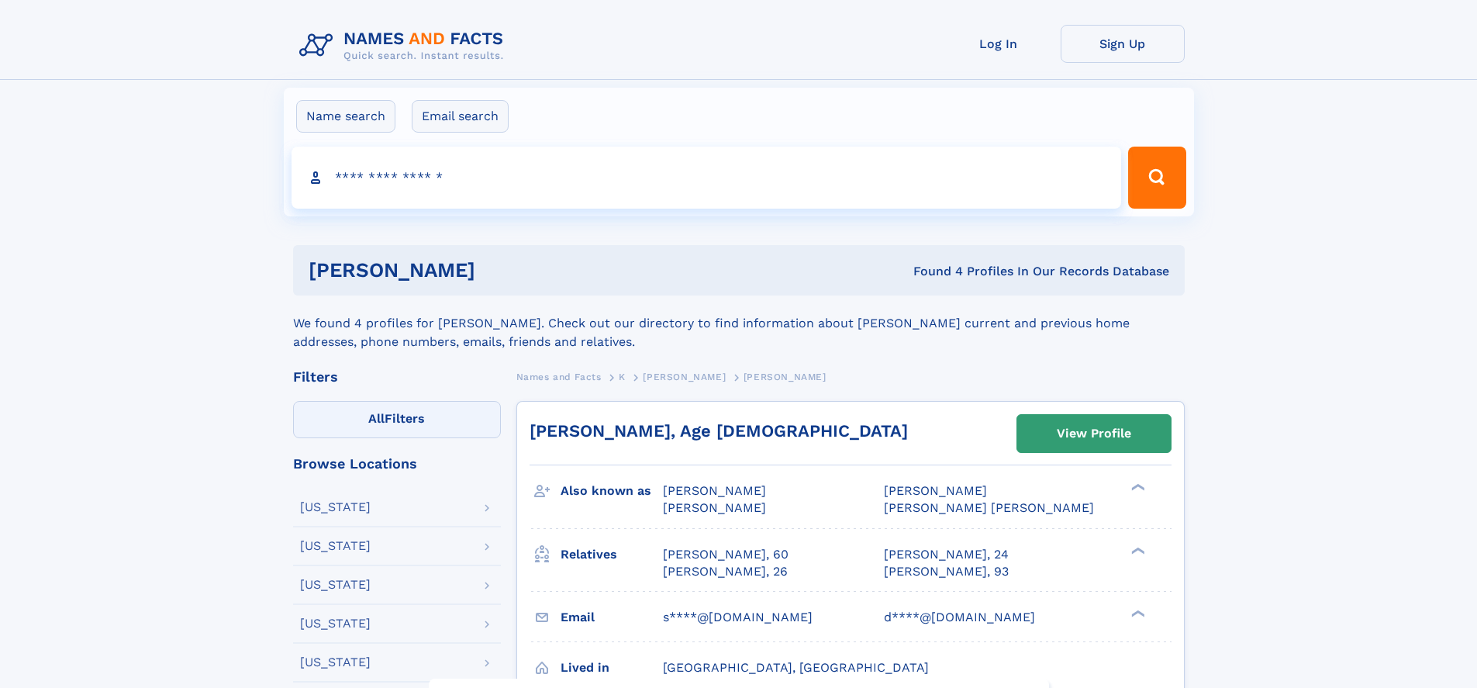  What do you see at coordinates (612, 617) in the screenshot?
I see `h3: Email` at bounding box center [612, 617].